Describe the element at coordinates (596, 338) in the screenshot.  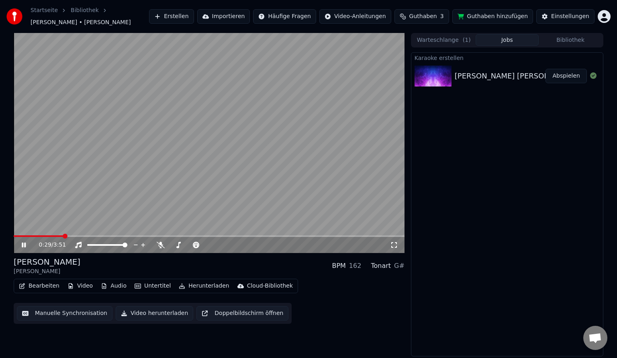
I see `a: Chat öffnen` at that location.